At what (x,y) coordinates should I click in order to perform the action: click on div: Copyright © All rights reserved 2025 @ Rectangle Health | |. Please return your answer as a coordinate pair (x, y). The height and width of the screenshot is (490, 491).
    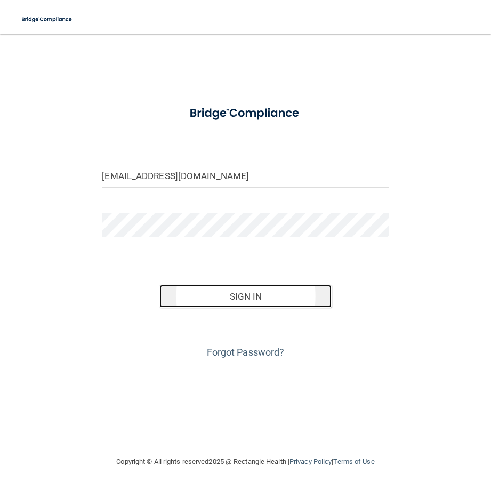
    Looking at the image, I should click on (246, 462).